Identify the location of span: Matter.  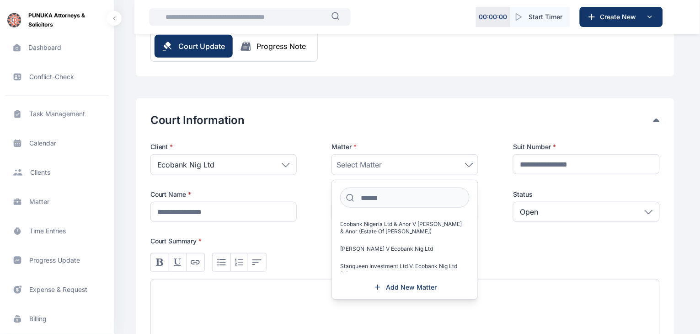
(344, 147).